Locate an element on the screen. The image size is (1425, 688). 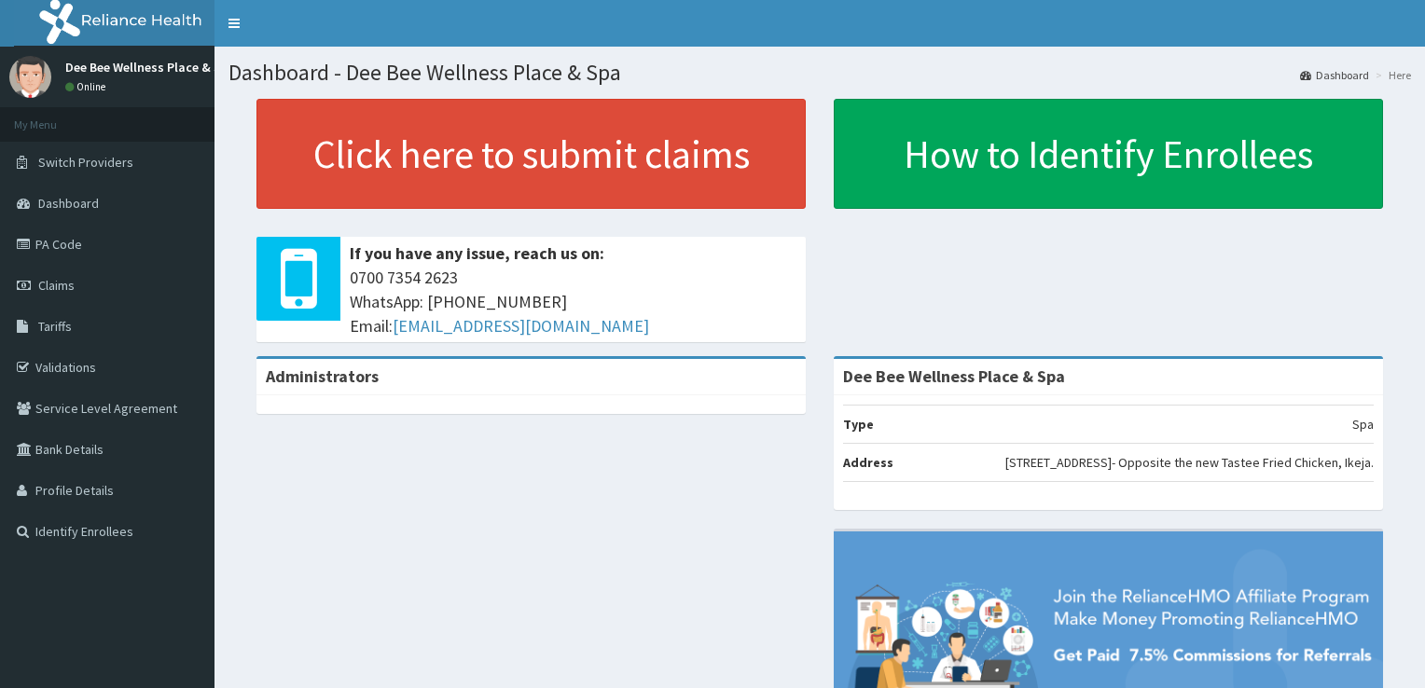
a: Click here to submit claims is located at coordinates (531, 154).